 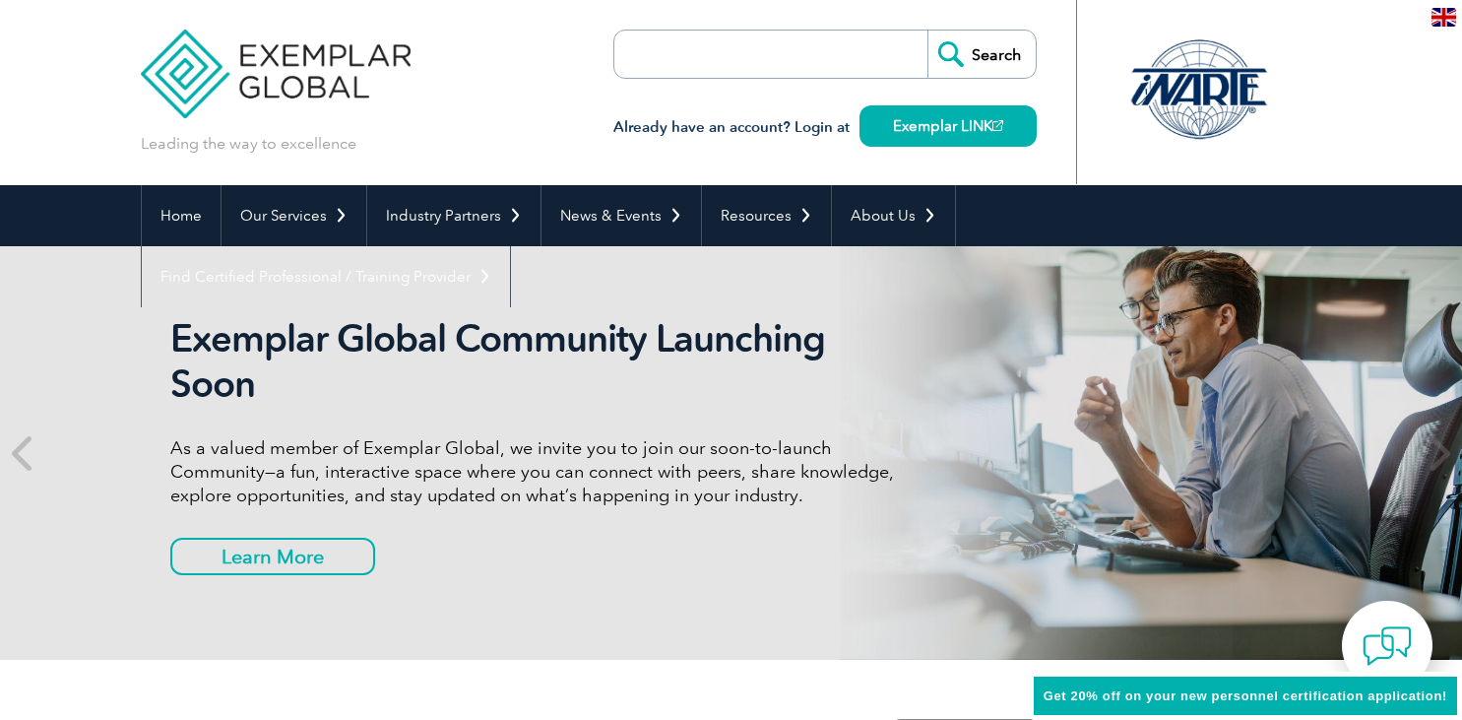 I want to click on span: Get 20% off on your new personnel certification application!, so click(x=1246, y=695).